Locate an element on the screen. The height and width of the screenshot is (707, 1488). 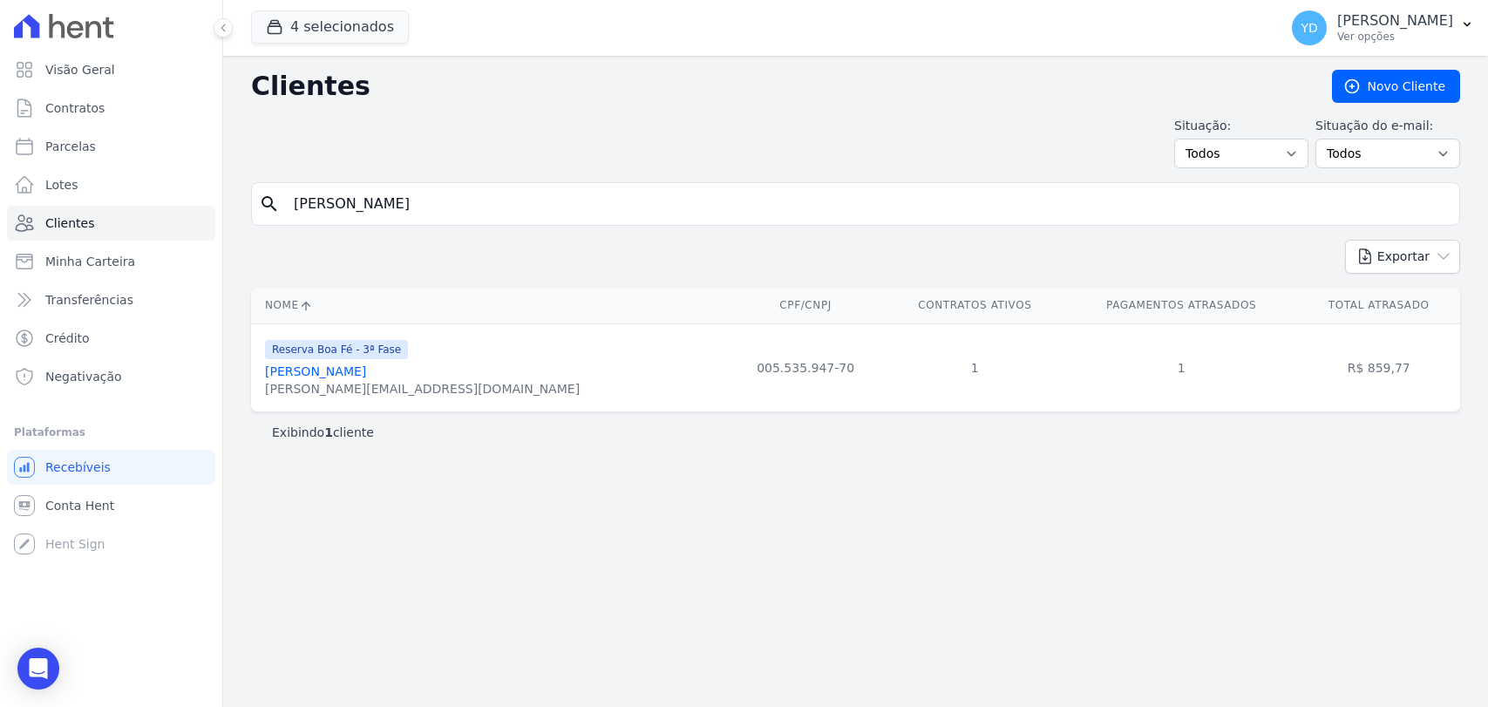
span: Parcelas is located at coordinates (71, 146).